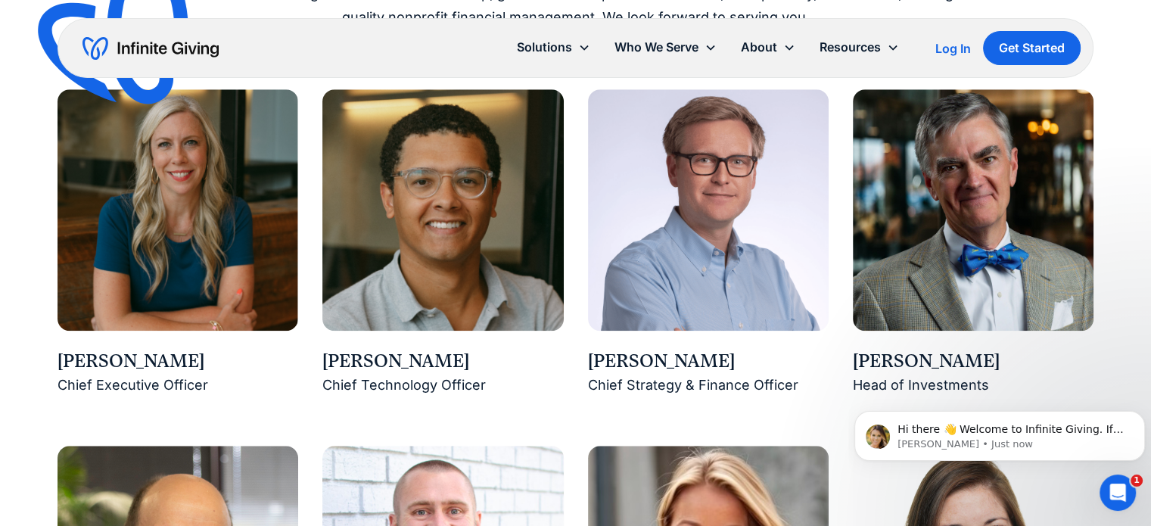  Describe the element at coordinates (163, 65) in the screenshot. I see `p: Message from Kasey, sent Just now` at that location.